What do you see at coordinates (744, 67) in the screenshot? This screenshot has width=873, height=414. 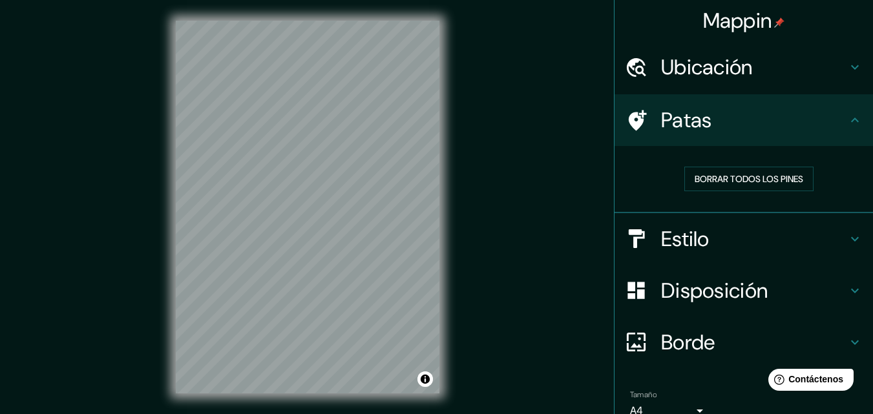 I see `div: Ubicación` at bounding box center [744, 67].